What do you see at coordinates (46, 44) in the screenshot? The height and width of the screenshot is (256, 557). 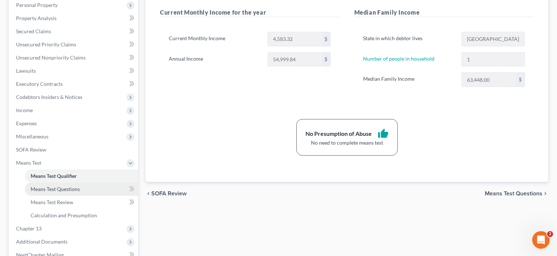 I see `span: Unsecured Priority Claims` at bounding box center [46, 44].